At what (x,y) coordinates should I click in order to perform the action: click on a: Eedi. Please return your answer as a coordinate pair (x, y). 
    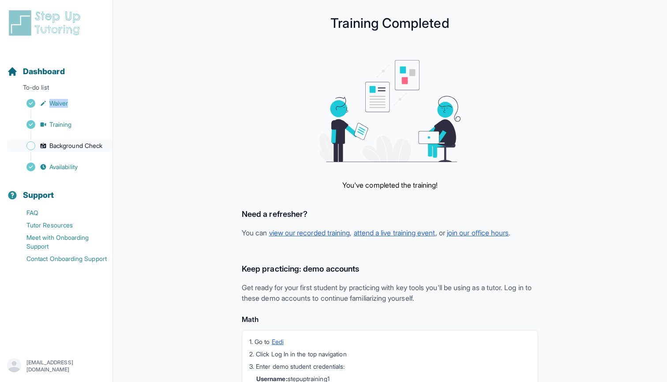
    Looking at the image, I should click on (278, 341).